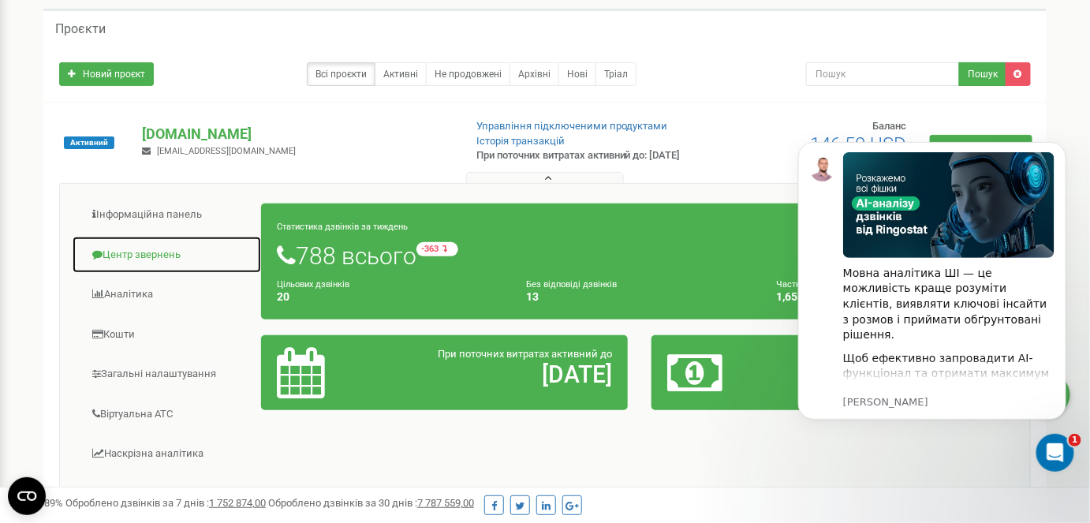  Describe the element at coordinates (983, 74) in the screenshot. I see `button: Пошук` at that location.